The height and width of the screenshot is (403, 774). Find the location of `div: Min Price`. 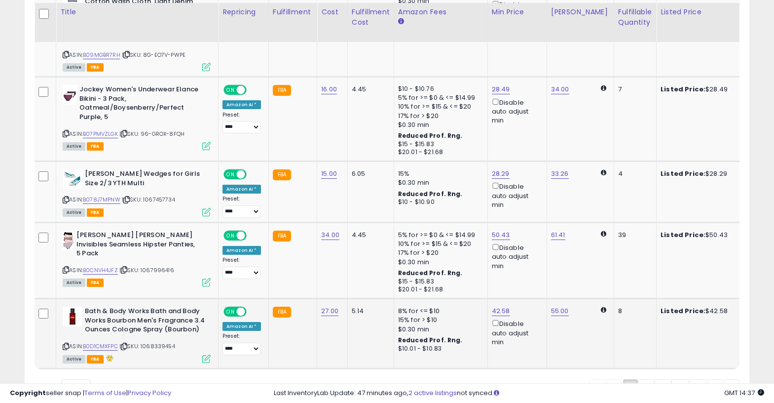

div: Min Price is located at coordinates (517, 12).